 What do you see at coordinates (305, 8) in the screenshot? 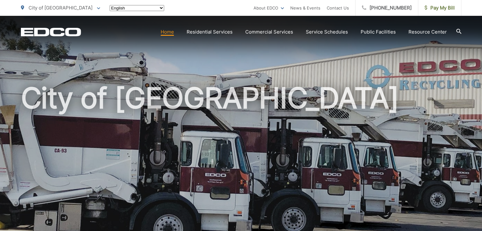
I see `a: News & Events` at bounding box center [305, 8].